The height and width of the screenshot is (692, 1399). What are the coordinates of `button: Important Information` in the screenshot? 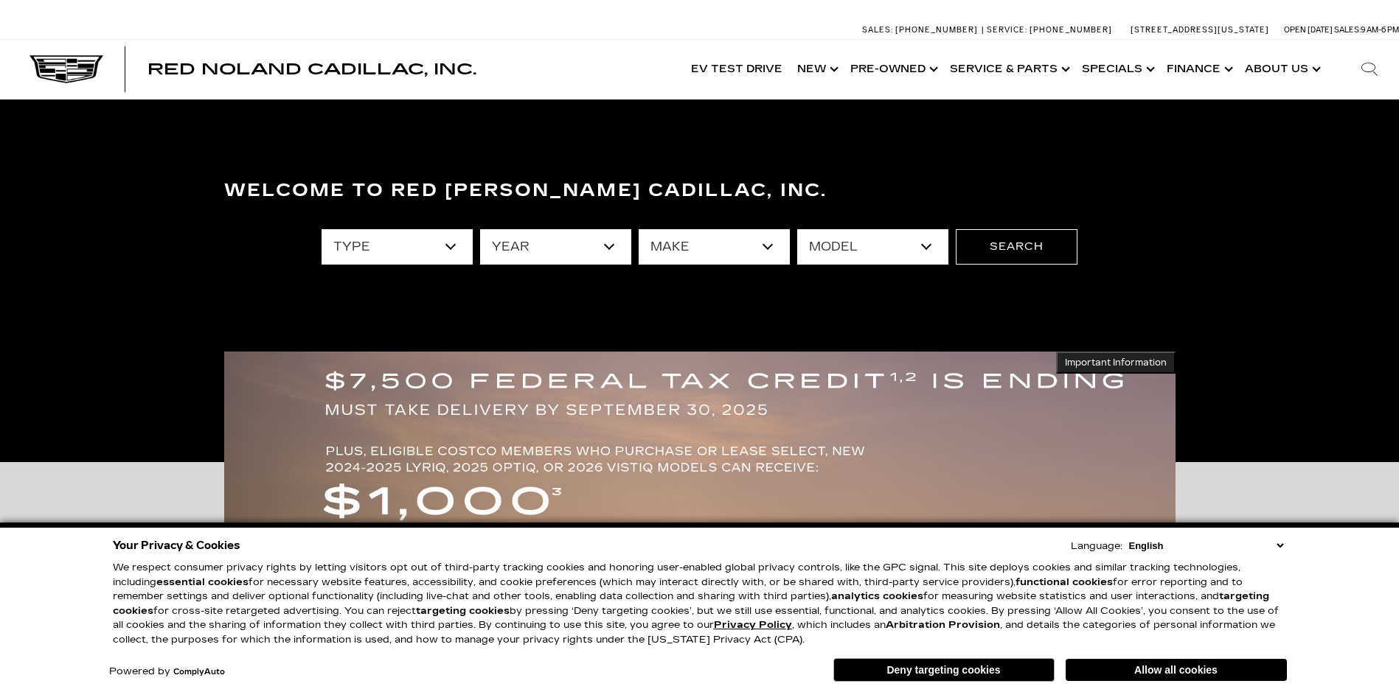 It's located at (1116, 363).